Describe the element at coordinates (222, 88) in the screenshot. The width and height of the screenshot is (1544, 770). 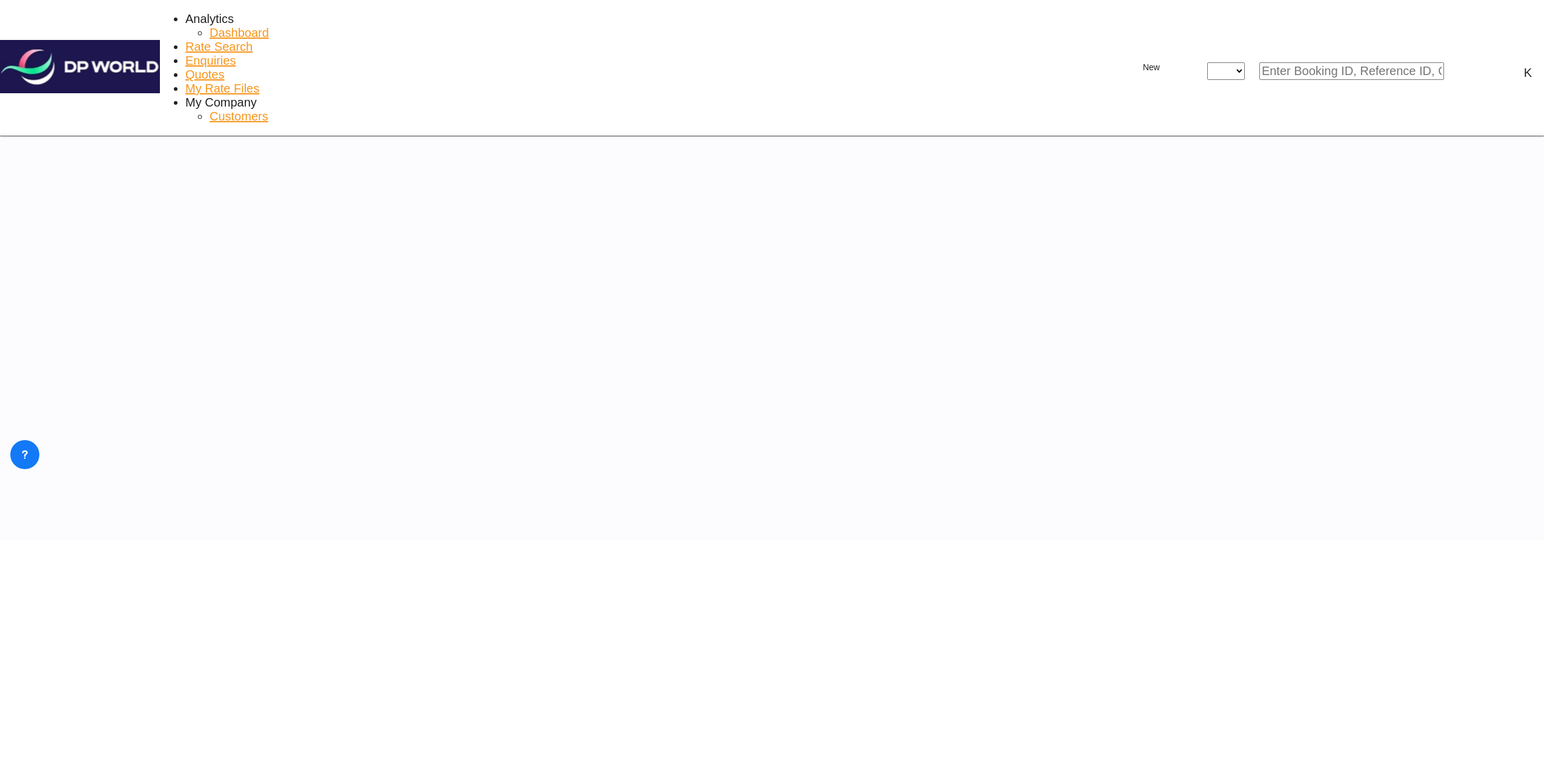
I see `a: My Rate Files` at that location.